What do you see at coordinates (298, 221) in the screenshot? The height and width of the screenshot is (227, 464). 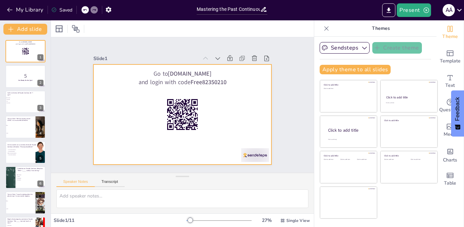 I see `span: Single View` at bounding box center [298, 221].